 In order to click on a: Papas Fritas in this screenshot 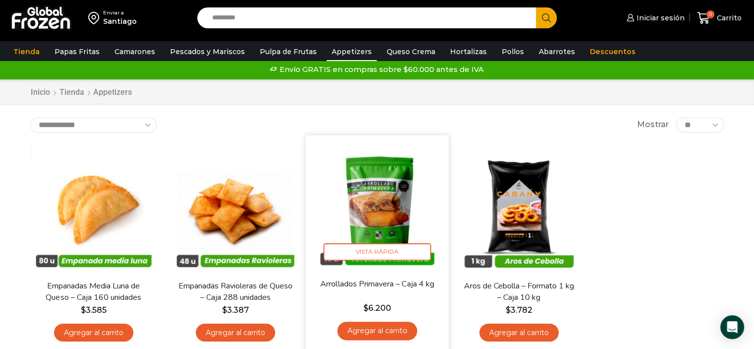, I will do `click(77, 52)`.